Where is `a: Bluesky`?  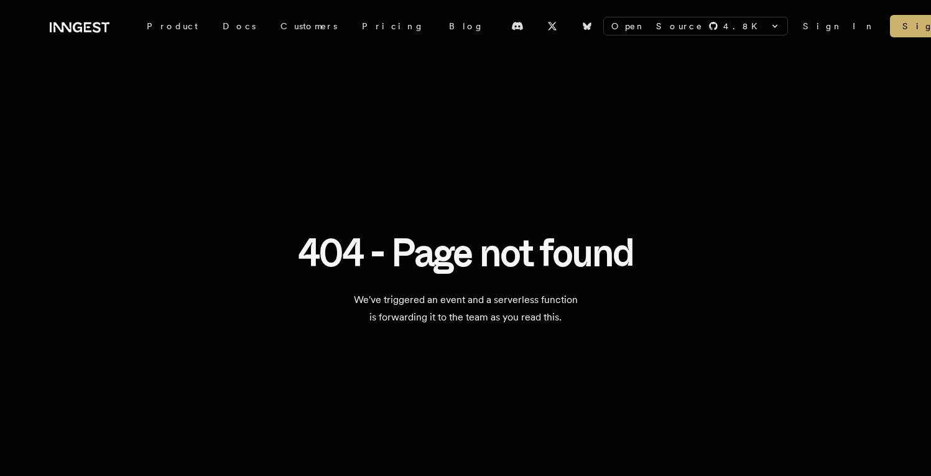 a: Bluesky is located at coordinates (587, 26).